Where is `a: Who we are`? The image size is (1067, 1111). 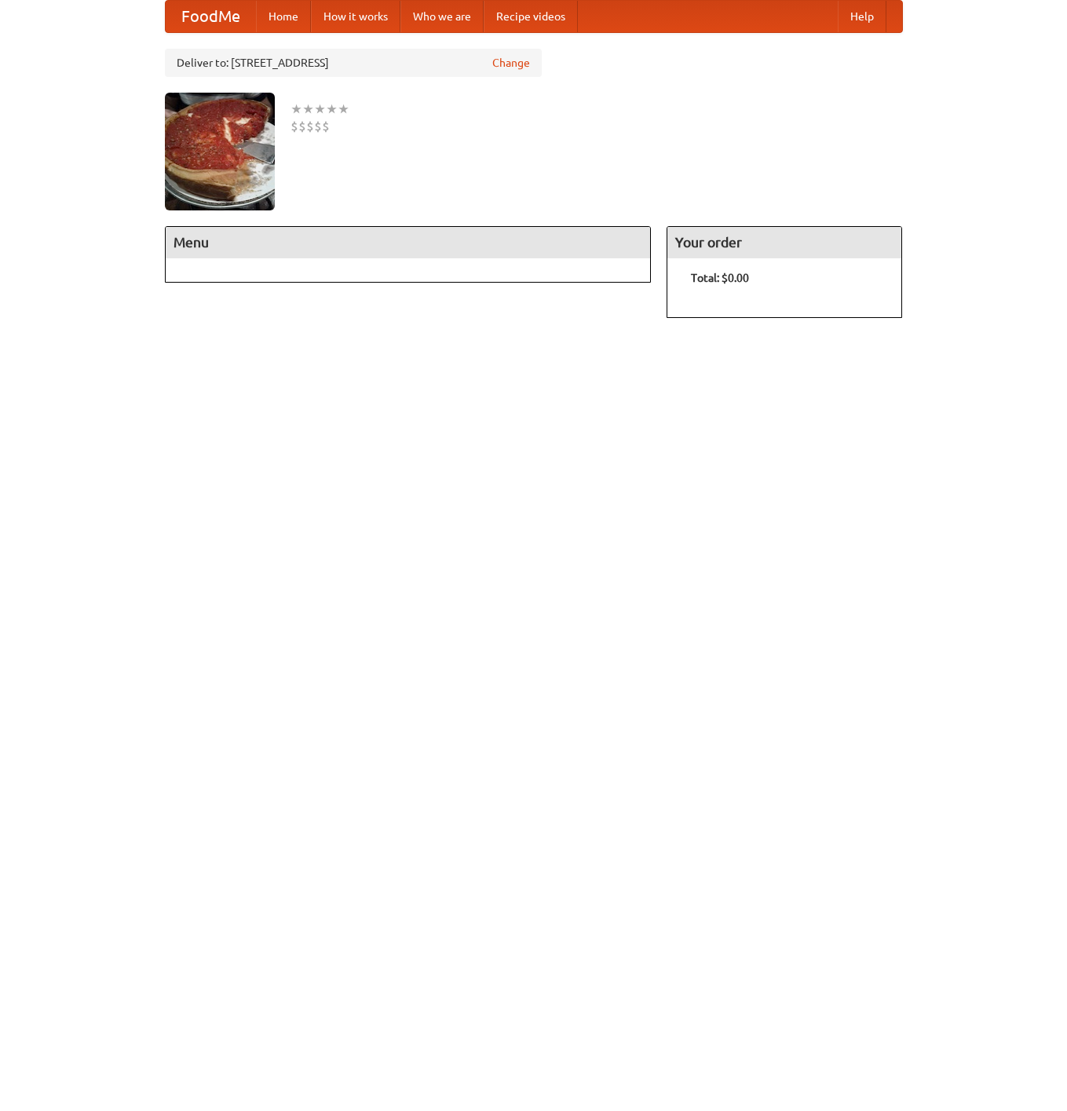 a: Who we are is located at coordinates (442, 16).